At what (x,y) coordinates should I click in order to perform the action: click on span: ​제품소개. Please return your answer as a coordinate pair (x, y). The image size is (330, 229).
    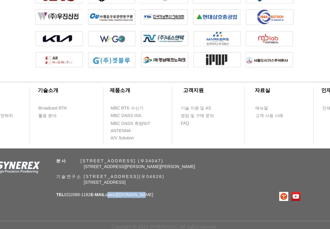
    Looking at the image, I should click on (120, 90).